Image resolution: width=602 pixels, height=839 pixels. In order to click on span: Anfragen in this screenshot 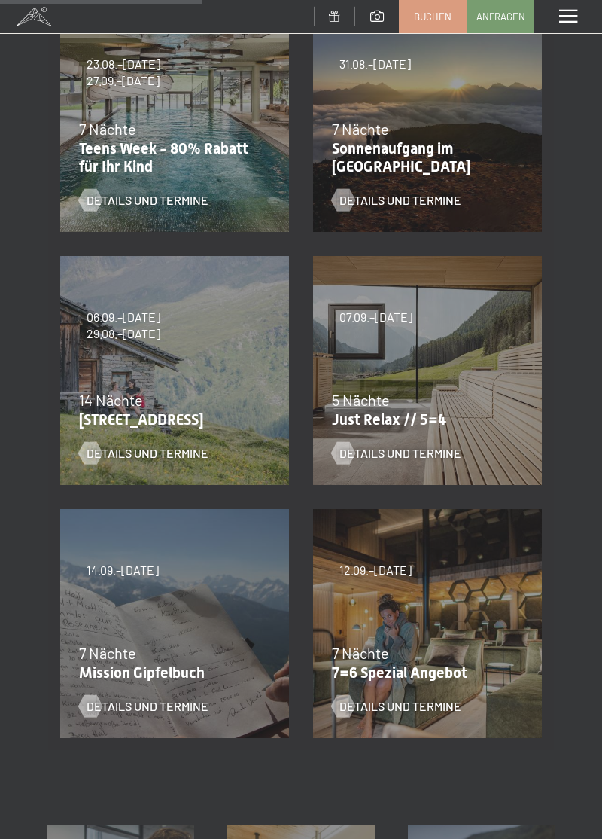, I will do `click(501, 17)`.